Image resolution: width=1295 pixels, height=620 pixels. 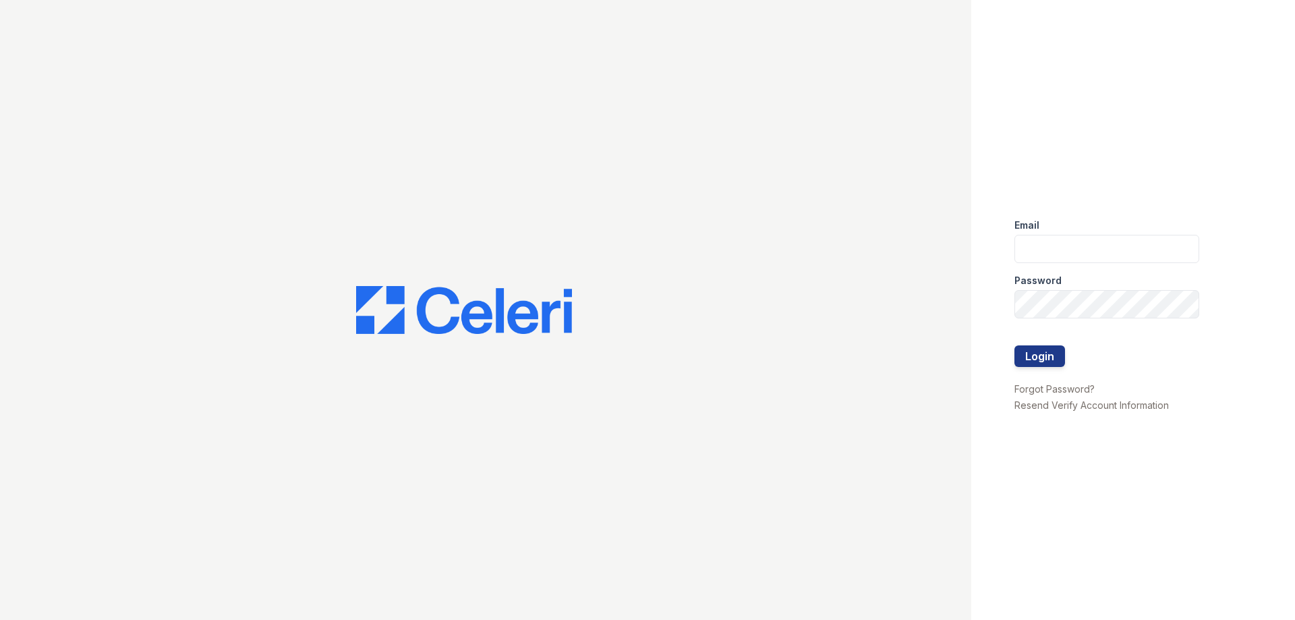 I want to click on label: Password, so click(x=1038, y=281).